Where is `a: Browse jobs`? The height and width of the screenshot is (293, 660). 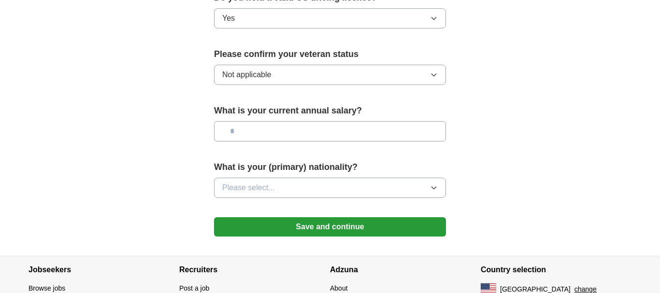 a: Browse jobs is located at coordinates (47, 289).